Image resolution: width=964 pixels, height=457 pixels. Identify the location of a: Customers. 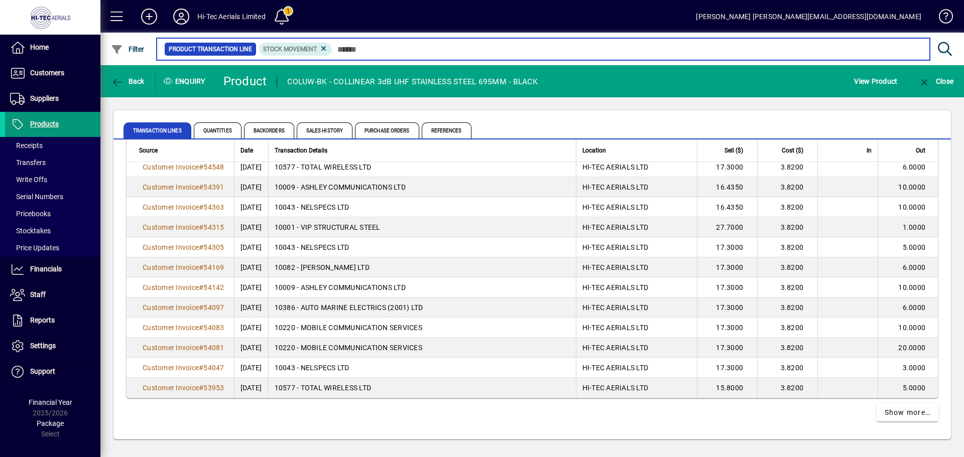
(53, 73).